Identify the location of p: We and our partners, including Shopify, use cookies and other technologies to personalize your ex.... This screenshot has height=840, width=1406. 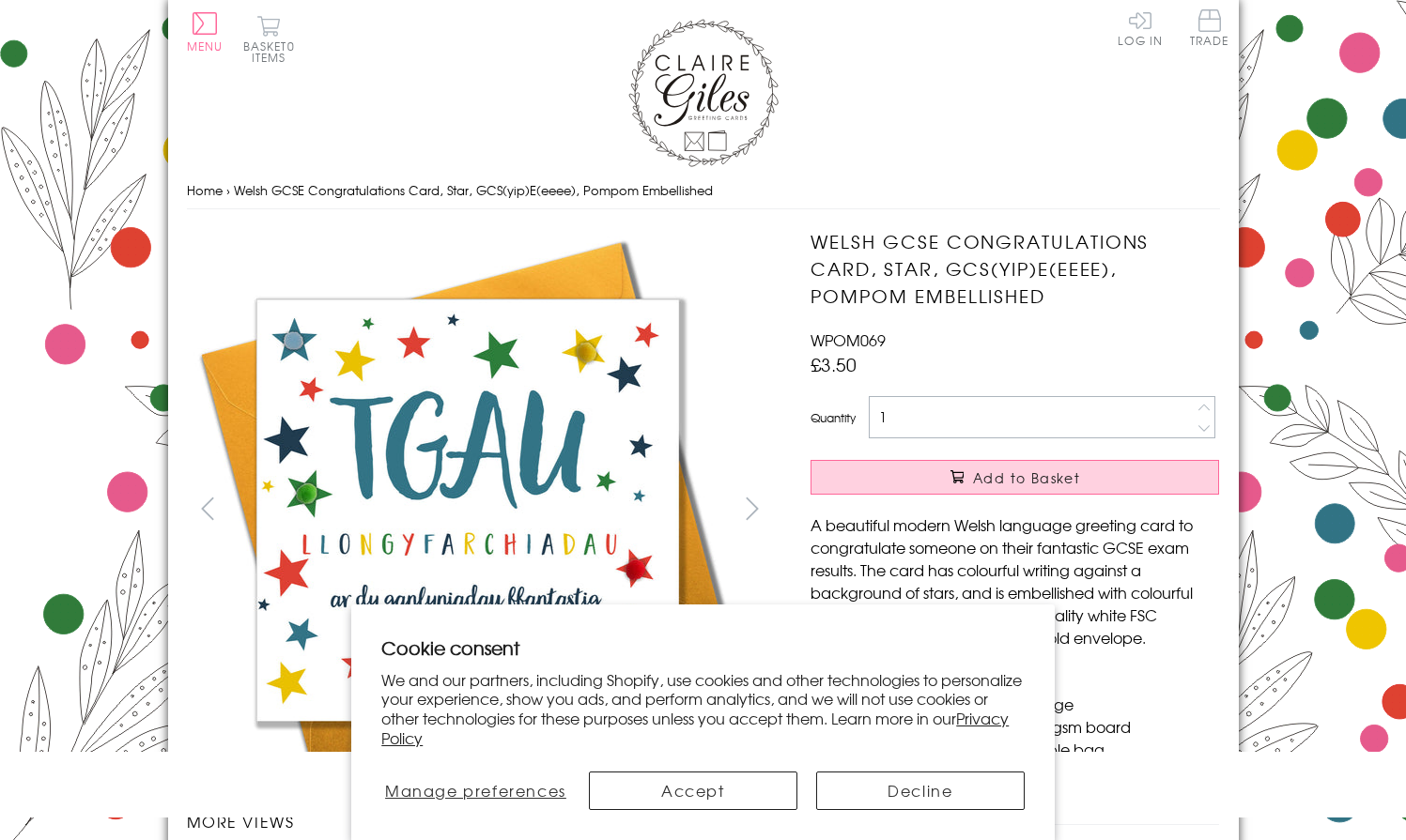
(702, 709).